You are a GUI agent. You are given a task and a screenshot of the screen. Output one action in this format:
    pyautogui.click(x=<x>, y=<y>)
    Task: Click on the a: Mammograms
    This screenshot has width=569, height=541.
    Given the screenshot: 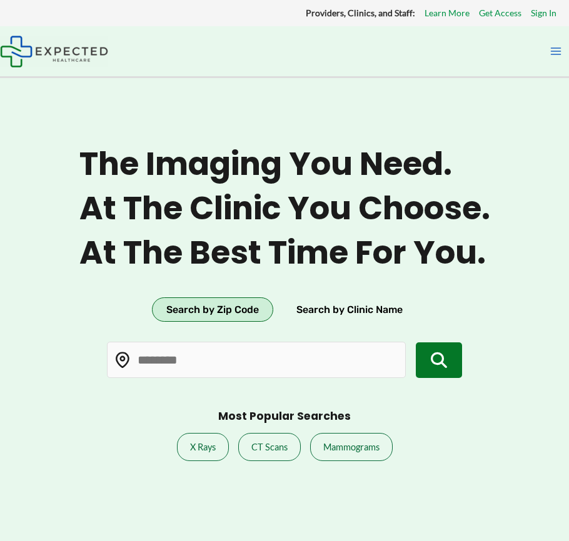 What is the action you would take?
    pyautogui.click(x=351, y=447)
    